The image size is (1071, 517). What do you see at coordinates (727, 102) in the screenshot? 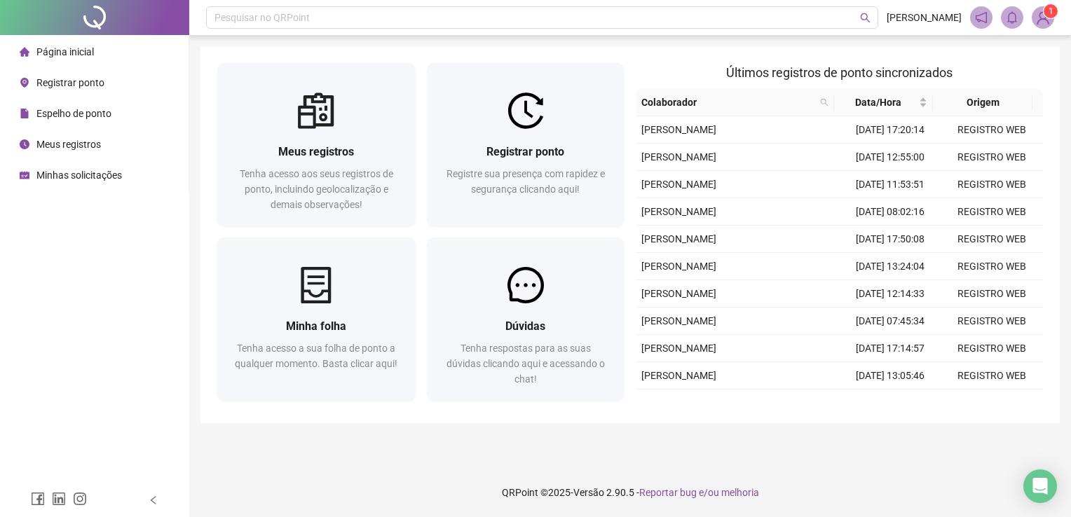
I see `span: Colaborador` at bounding box center [727, 102].